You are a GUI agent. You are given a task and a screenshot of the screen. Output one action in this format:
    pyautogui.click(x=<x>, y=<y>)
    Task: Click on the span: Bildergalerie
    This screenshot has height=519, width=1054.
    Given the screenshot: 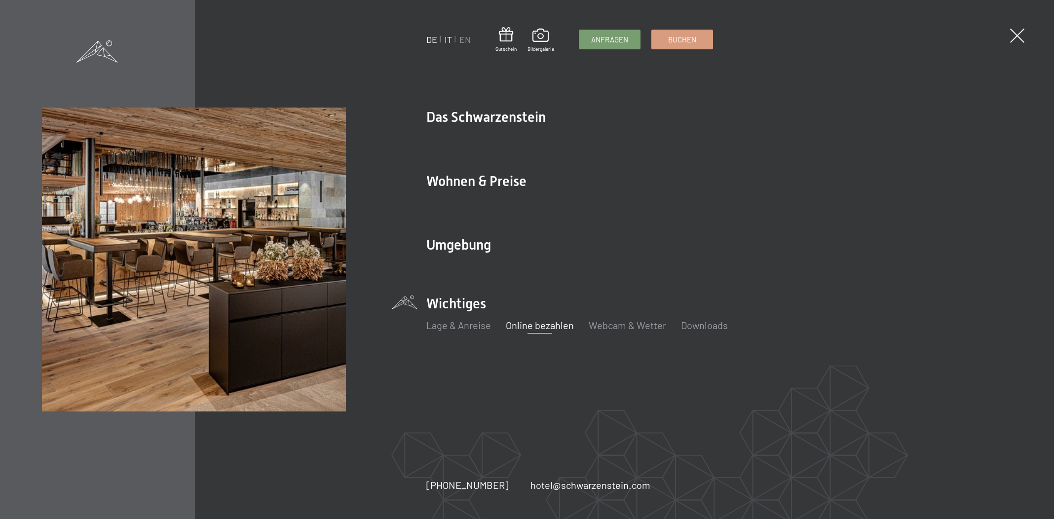 What is the action you would take?
    pyautogui.click(x=541, y=49)
    